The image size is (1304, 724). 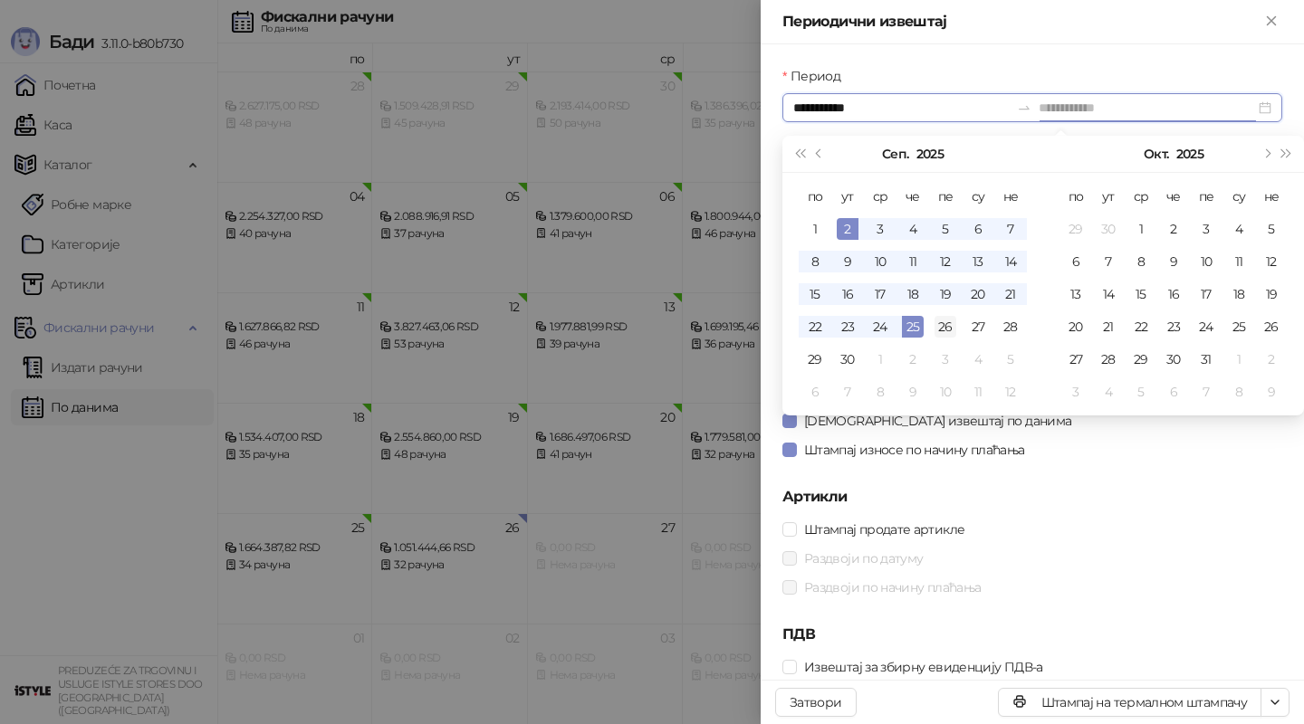 I want to click on td: 2025-09-28, so click(x=1010, y=327).